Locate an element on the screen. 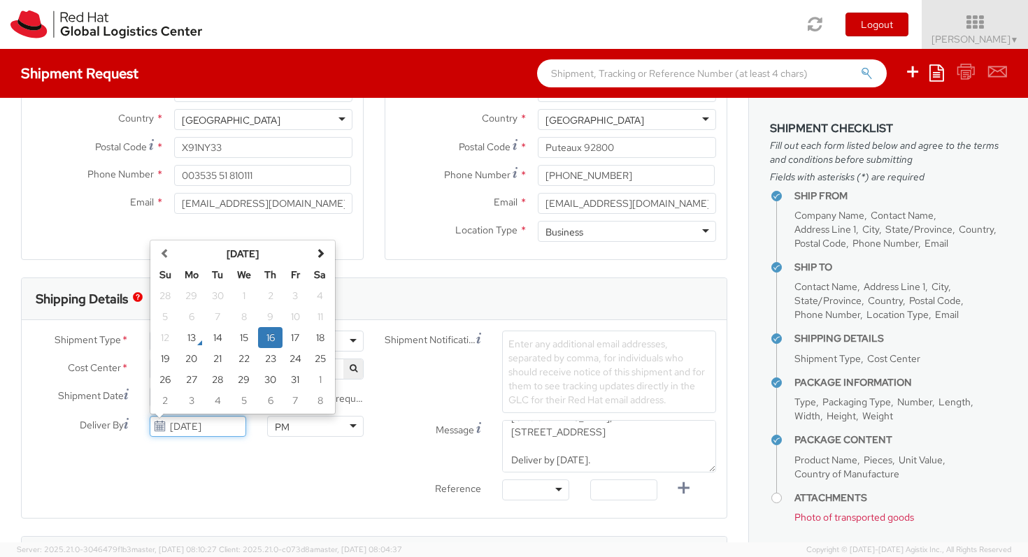 This screenshot has height=557, width=1028. td: 2 is located at coordinates (165, 401).